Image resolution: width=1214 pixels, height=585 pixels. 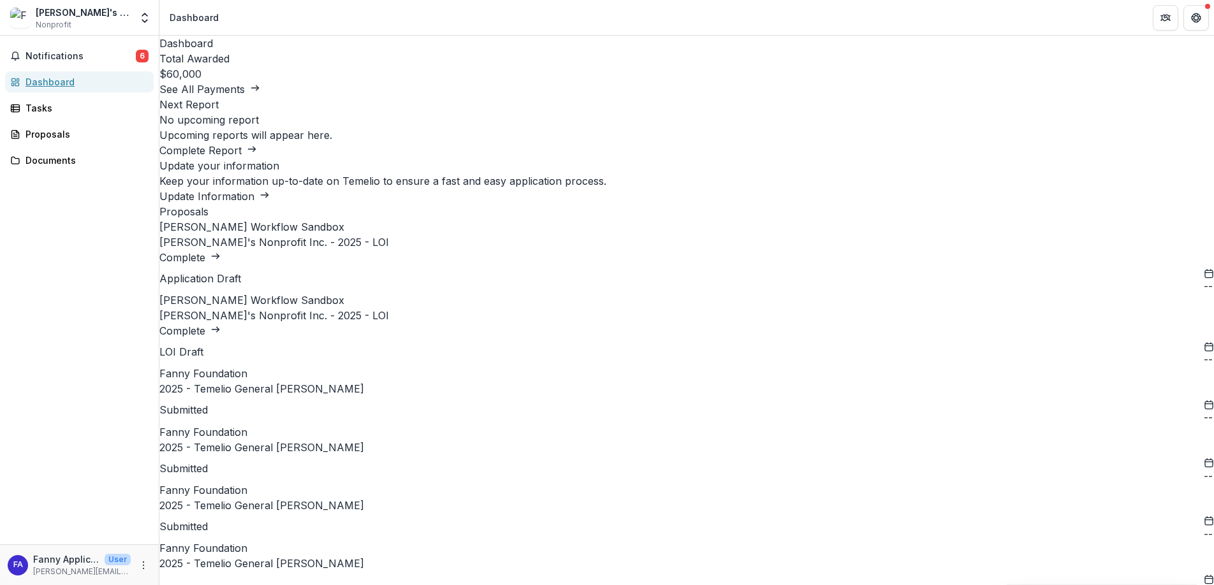 I want to click on button: Notifications6, so click(x=79, y=56).